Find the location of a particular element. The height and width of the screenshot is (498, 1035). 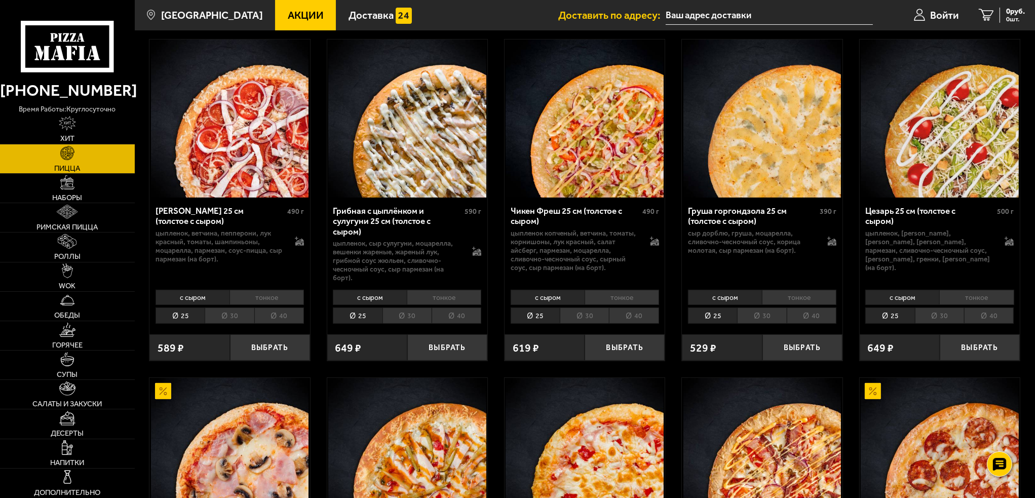

a: Петровская 25 см (толстое с сыром) is located at coordinates (230, 119).